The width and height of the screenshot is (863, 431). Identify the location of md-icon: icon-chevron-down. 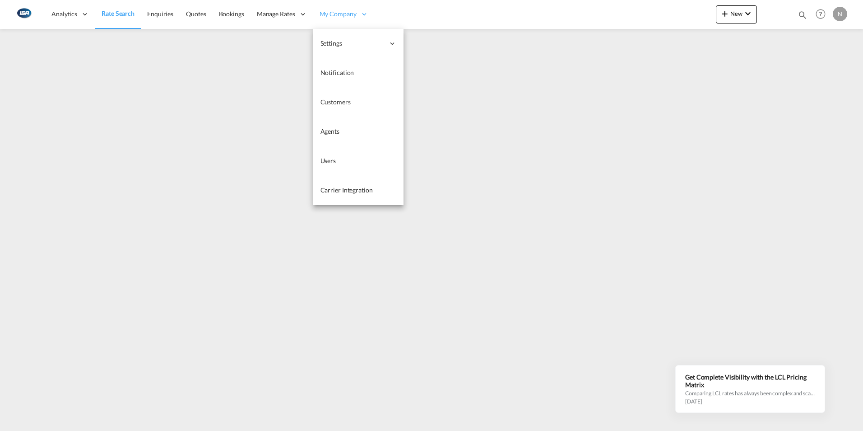
(748, 14).